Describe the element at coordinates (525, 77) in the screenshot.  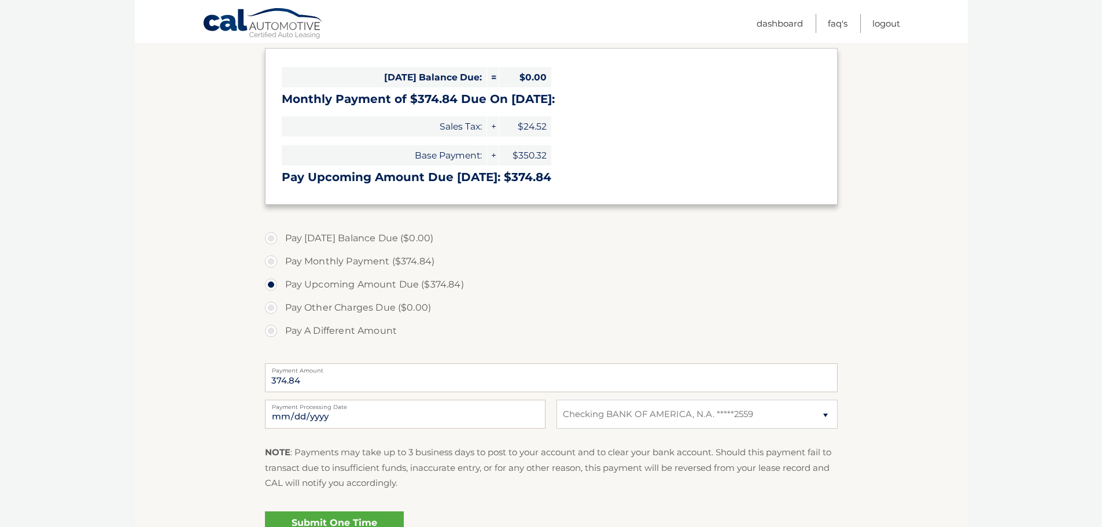
I see `span: $0.00` at that location.